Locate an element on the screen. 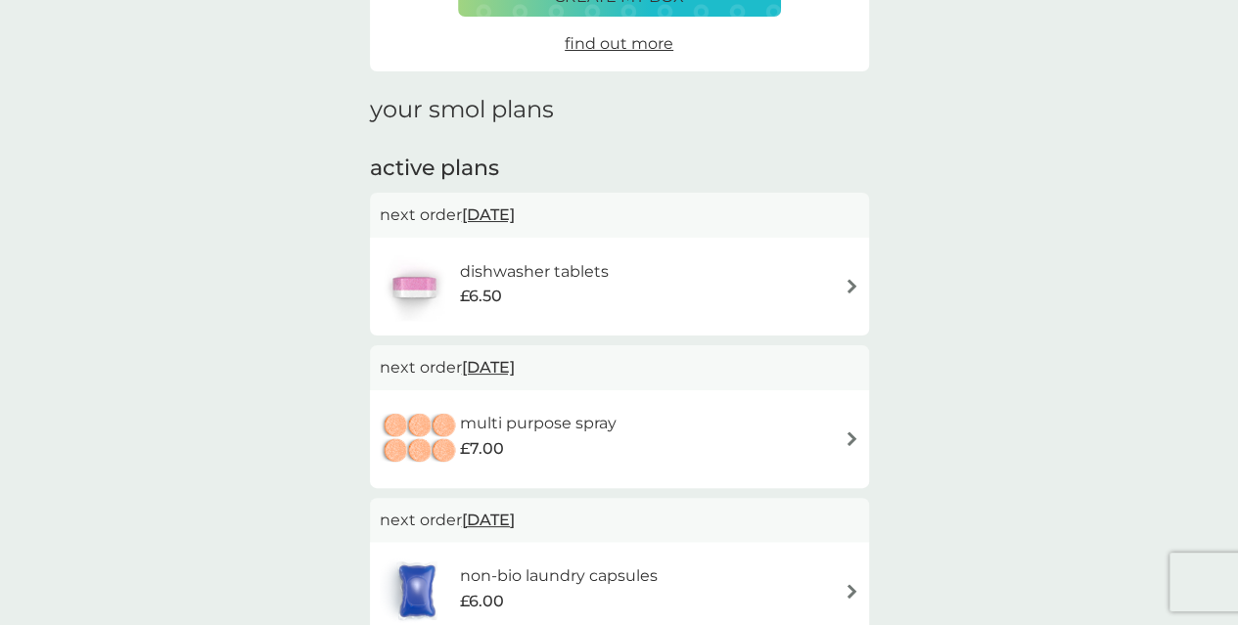 The image size is (1238, 625). h6: multi purpose spray is located at coordinates (538, 424).